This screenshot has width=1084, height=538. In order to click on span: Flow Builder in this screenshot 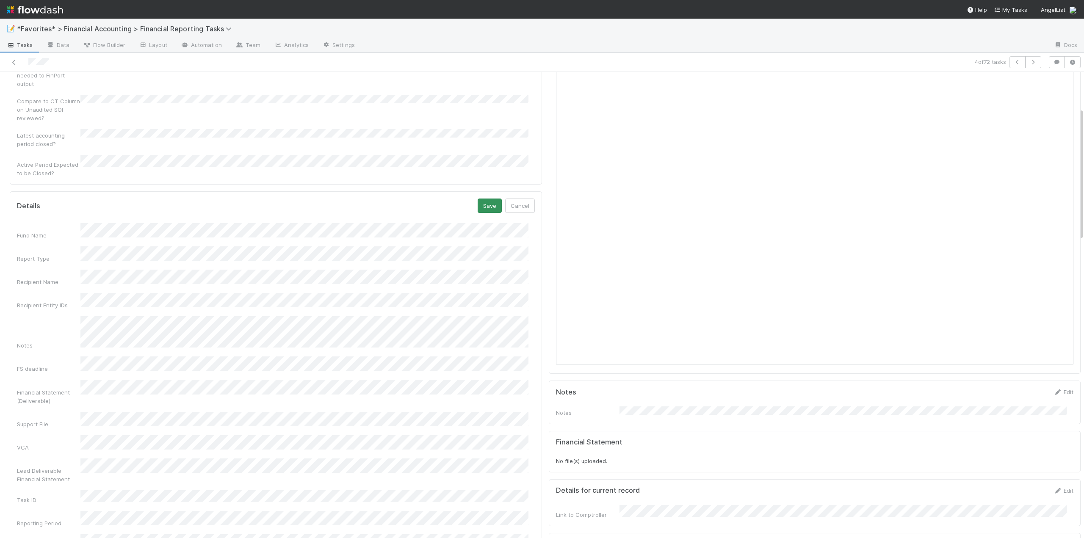, I will do `click(104, 45)`.